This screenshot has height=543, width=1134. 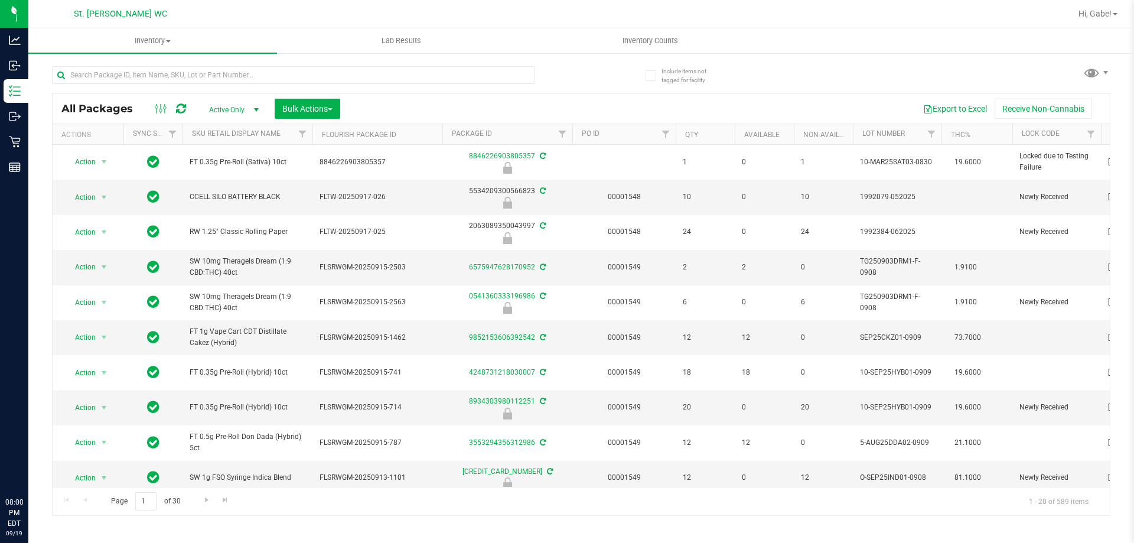 I want to click on span: 1992079-052025, so click(x=897, y=197).